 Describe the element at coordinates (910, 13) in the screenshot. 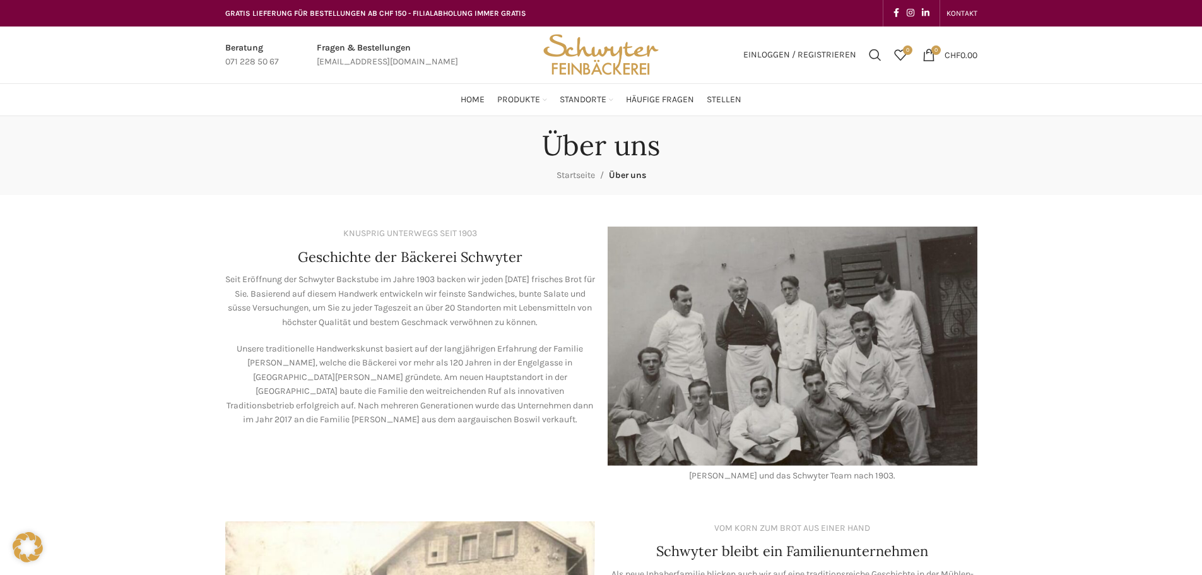

I see `a: Instagram social link` at that location.